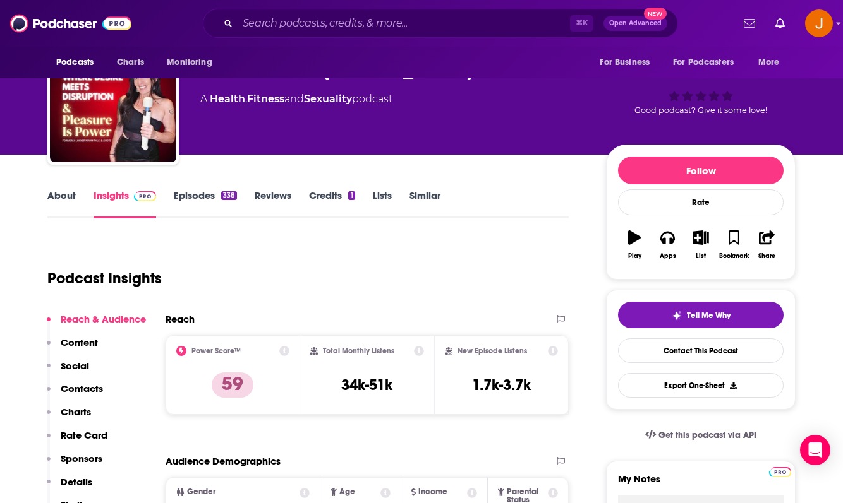 The width and height of the screenshot is (843, 503). I want to click on h2: New Episode Listens, so click(492, 351).